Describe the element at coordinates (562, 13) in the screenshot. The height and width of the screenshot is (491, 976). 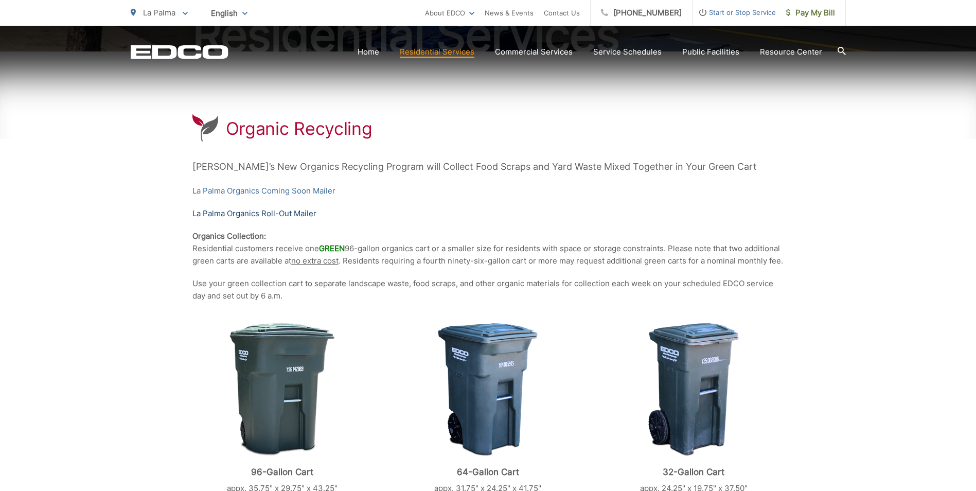
I see `a: Contact Us` at that location.